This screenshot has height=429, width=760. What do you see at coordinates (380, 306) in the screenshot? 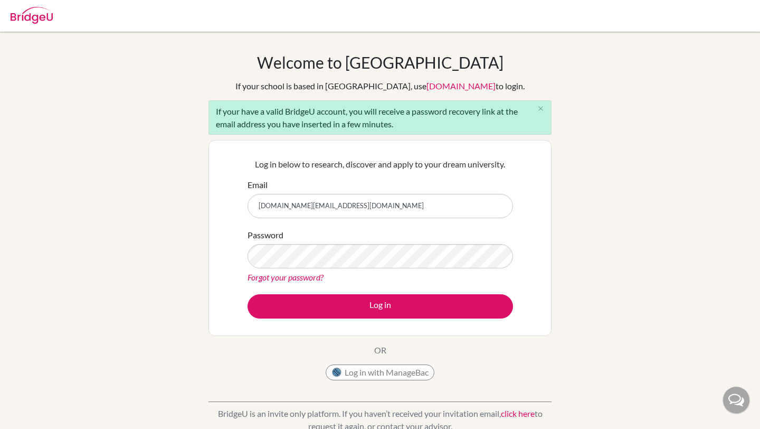
I see `button: Log in` at bounding box center [380, 306].